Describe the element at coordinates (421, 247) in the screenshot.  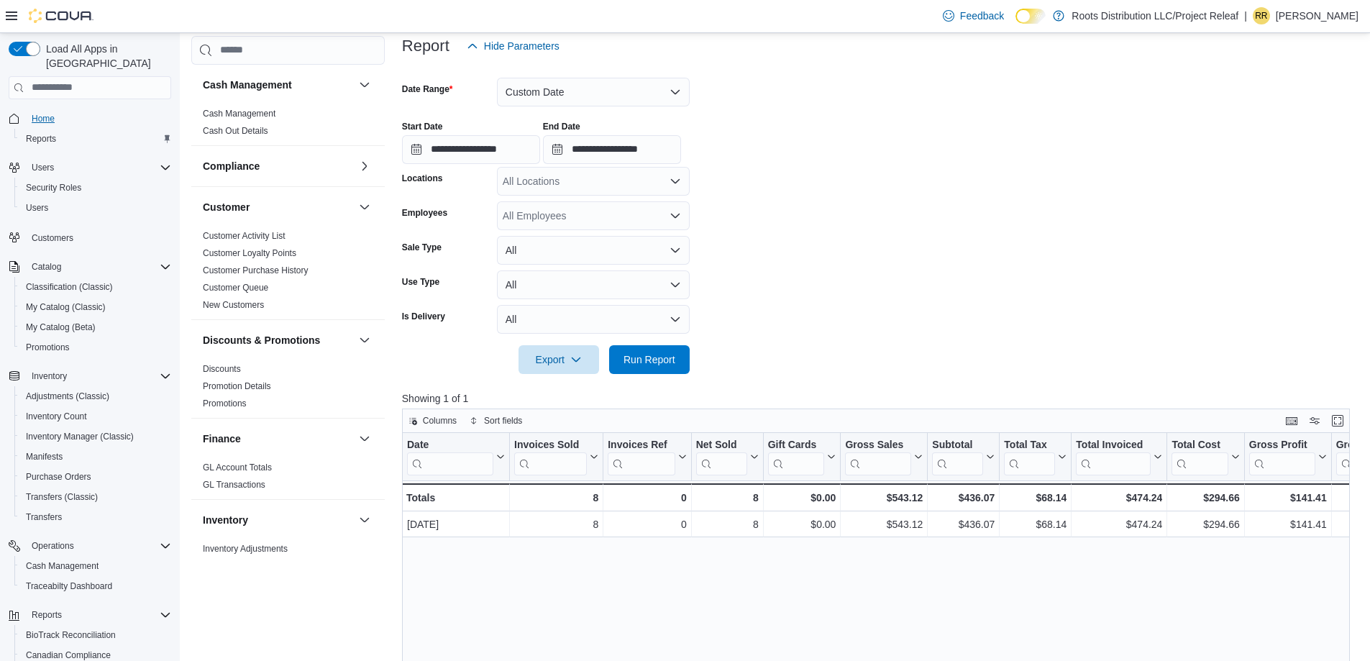
I see `label: Sale Type` at that location.